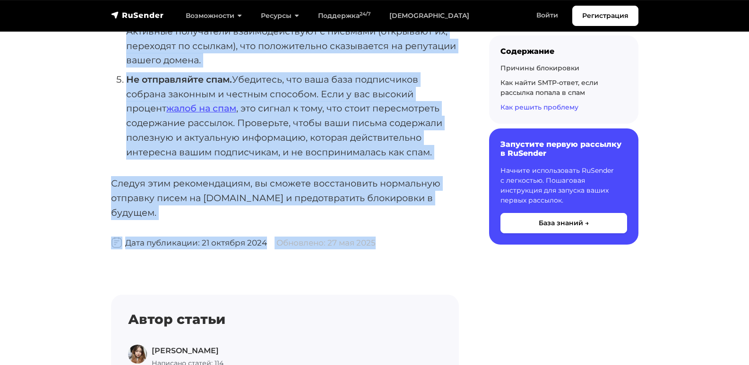  I want to click on span: Обновлено: 27 мая 2025, so click(326, 243).